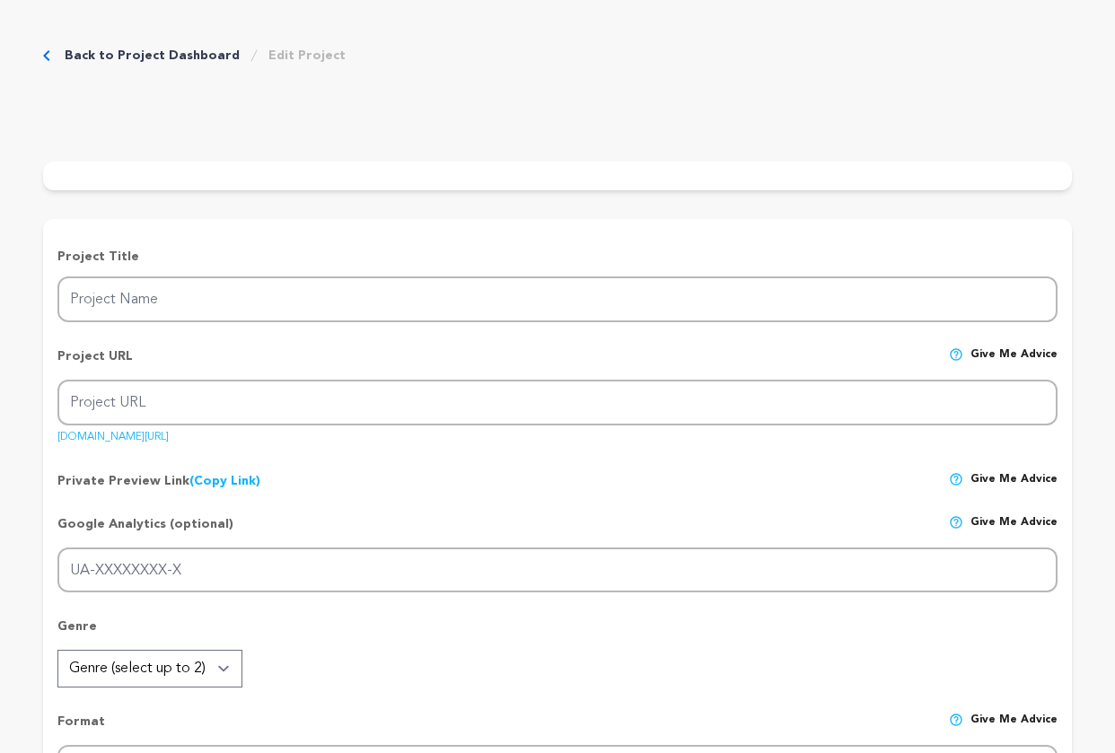 This screenshot has width=1115, height=753. What do you see at coordinates (194, 56) in the screenshot?
I see `div: Breadcrumb` at bounding box center [194, 56].